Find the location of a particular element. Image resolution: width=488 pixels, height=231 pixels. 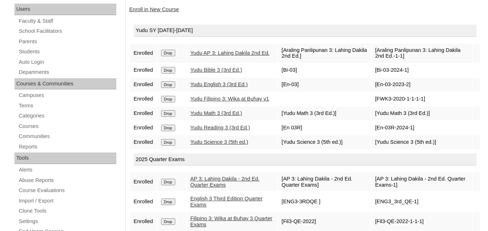

a: Enroll in New Course is located at coordinates (154, 9).